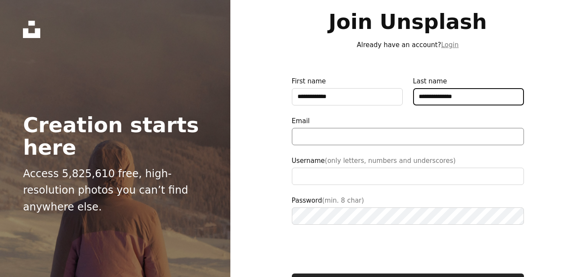 Image resolution: width=585 pixels, height=277 pixels. What do you see at coordinates (32, 29) in the screenshot?
I see `a: Home — Unsplash` at bounding box center [32, 29].